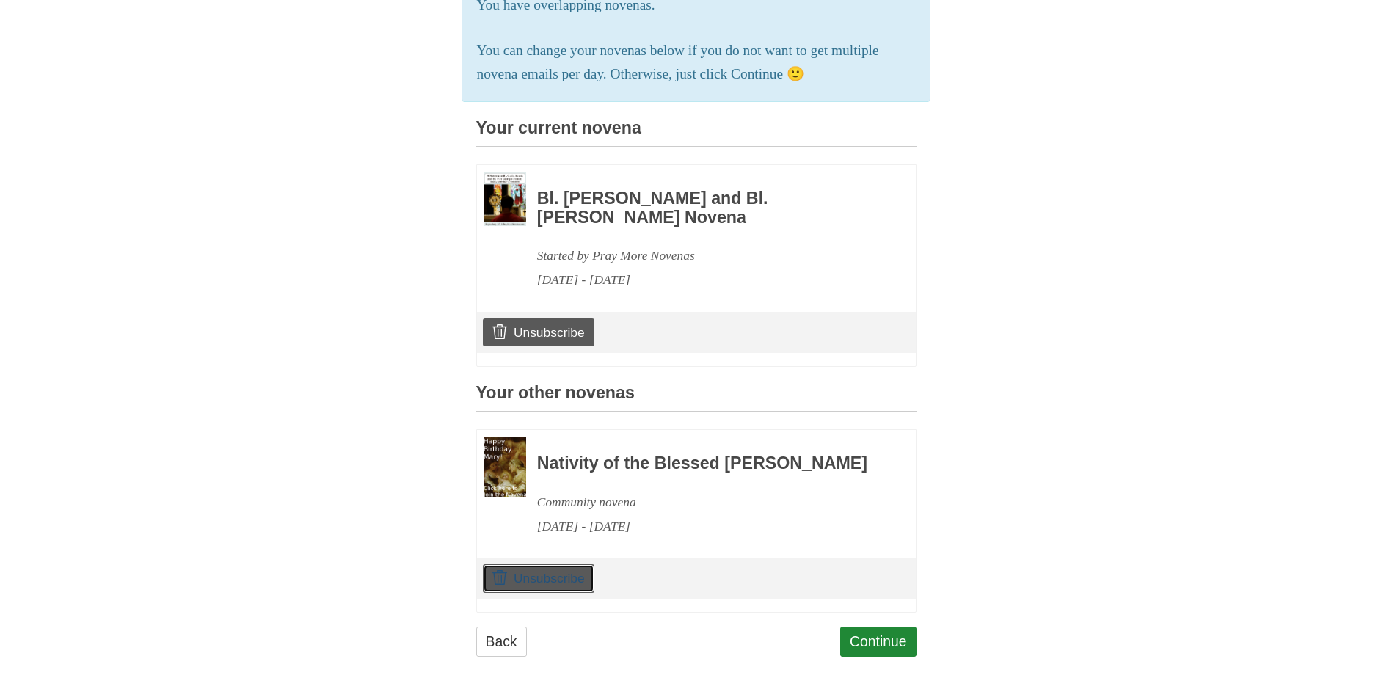  Describe the element at coordinates (706, 502) in the screenshot. I see `div: Community novena` at that location.